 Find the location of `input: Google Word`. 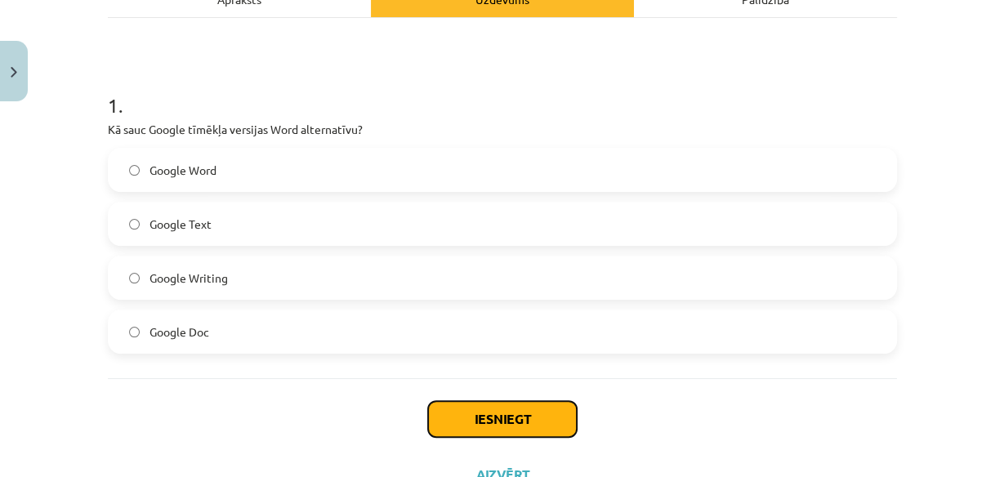

input: Google Word is located at coordinates (134, 170).